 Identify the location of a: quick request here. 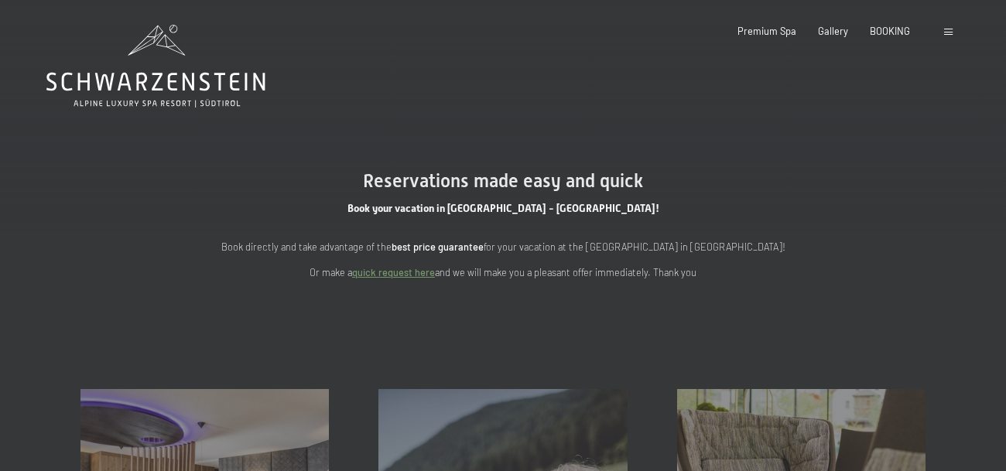
(393, 272).